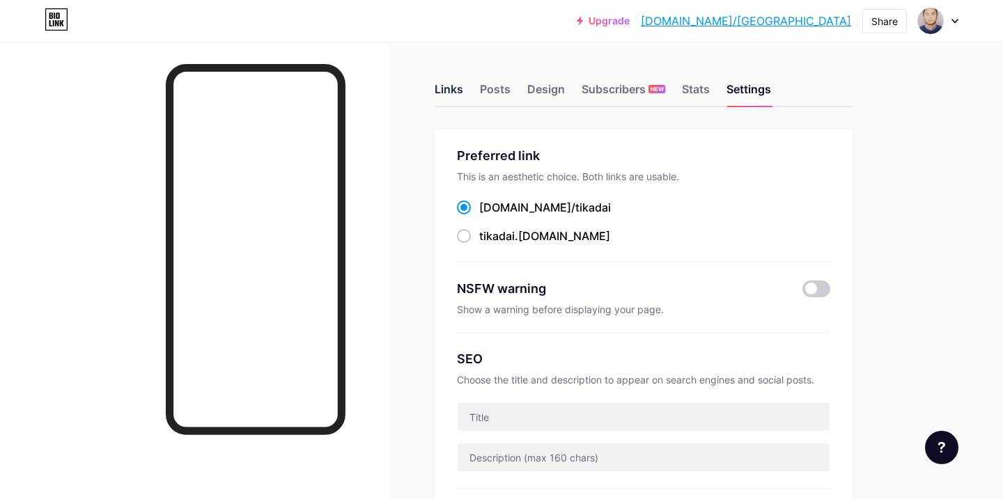  Describe the element at coordinates (884, 21) in the screenshot. I see `div: Share` at that location.